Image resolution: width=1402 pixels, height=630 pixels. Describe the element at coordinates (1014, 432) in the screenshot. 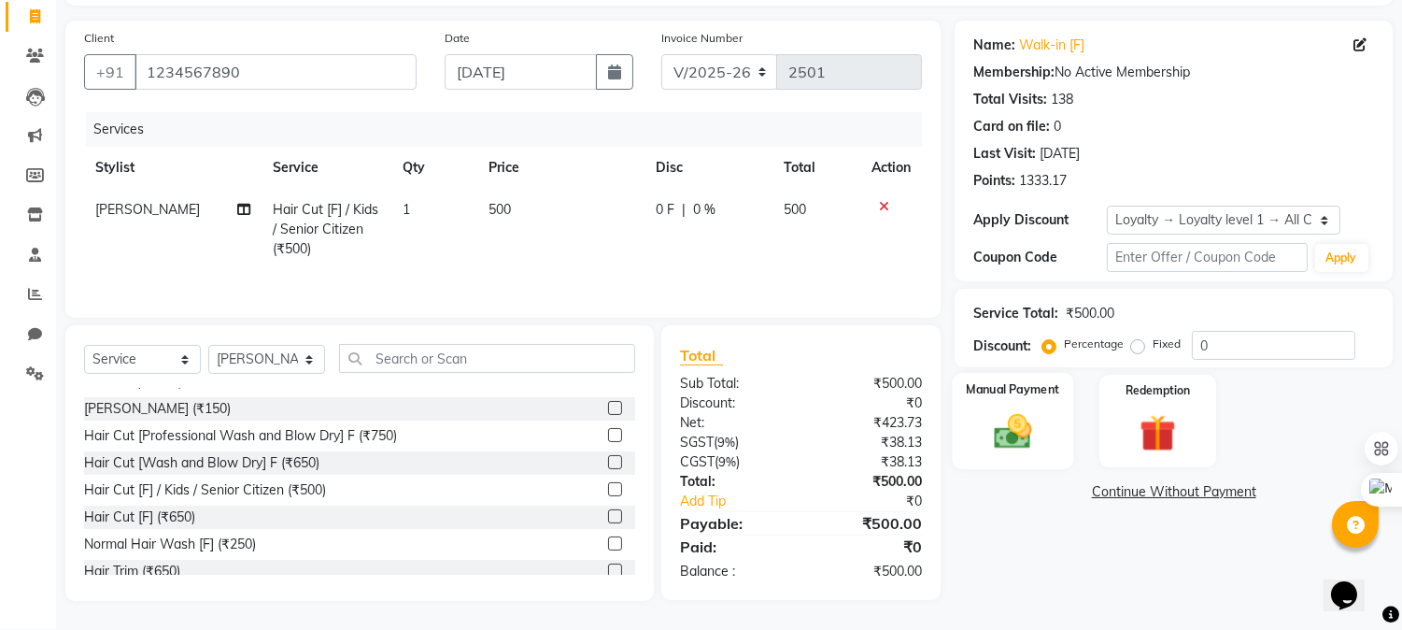

I see `img: _cash.svg` at that location.